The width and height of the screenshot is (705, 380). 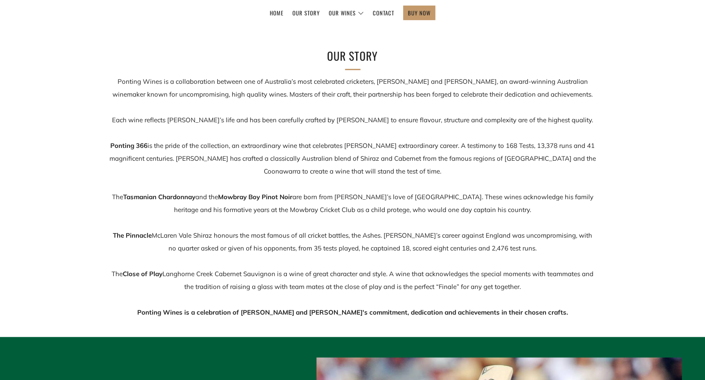 I want to click on a: Home, so click(x=277, y=13).